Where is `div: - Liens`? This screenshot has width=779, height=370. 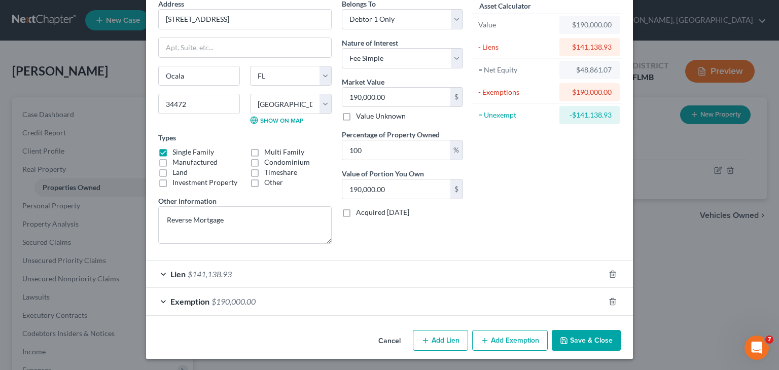 div: - Liens is located at coordinates (516, 47).